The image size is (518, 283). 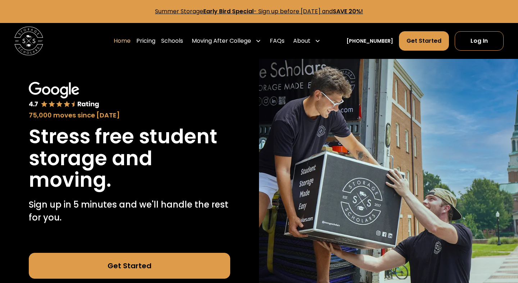 I want to click on h1: Stress free student storage and moving., so click(x=129, y=159).